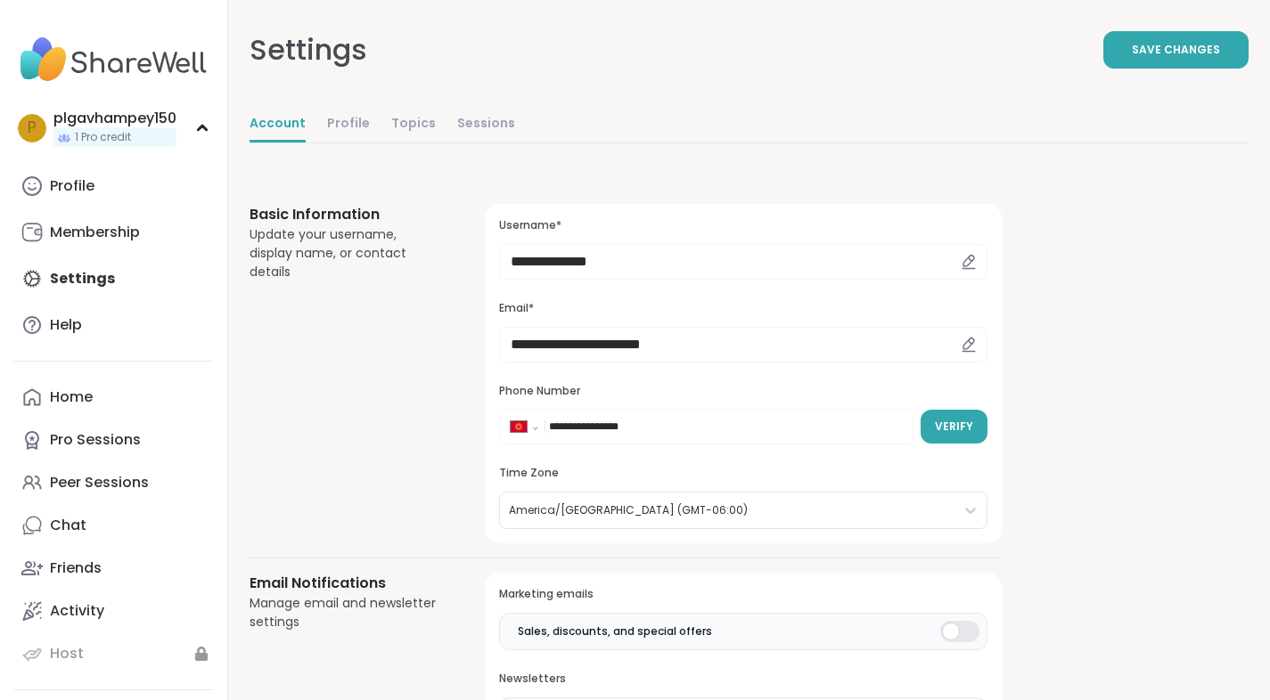 The width and height of the screenshot is (1270, 700). What do you see at coordinates (615, 632) in the screenshot?
I see `span: Sales, discounts, and special offers` at bounding box center [615, 632].